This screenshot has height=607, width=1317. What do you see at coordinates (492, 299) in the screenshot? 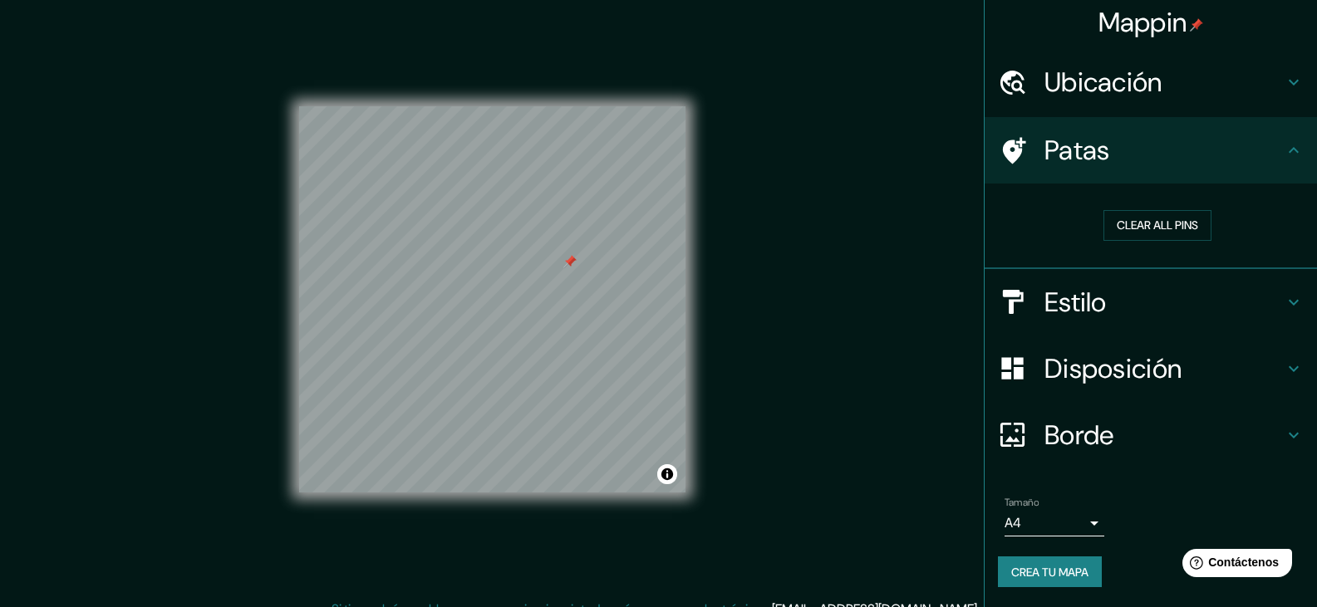
I see `canvas: Mapa` at bounding box center [492, 299].